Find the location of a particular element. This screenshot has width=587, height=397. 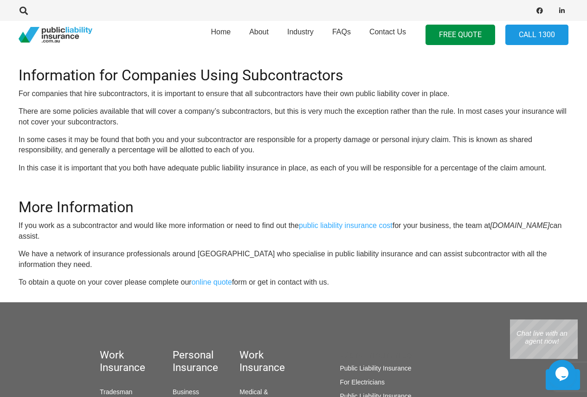

p: In some cases it may be found that both you and your subcontractor are responsible for a property... is located at coordinates (293, 145).